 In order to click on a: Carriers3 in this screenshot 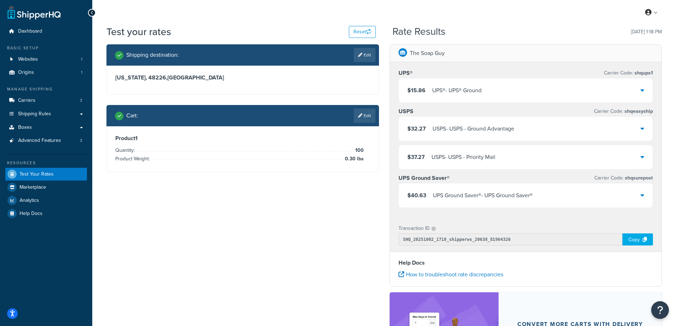, I will do `click(46, 100)`.